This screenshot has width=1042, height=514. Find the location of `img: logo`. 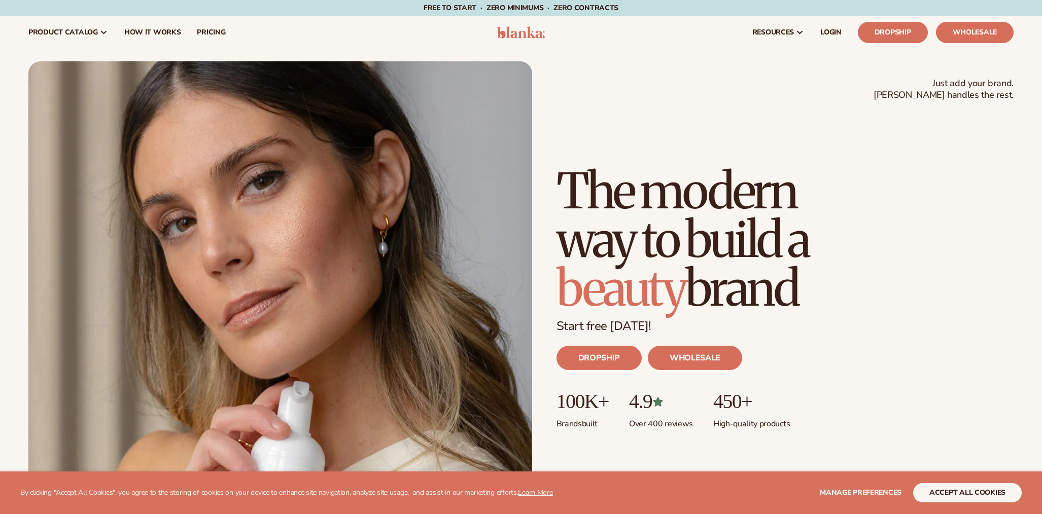

img: logo is located at coordinates (521, 32).